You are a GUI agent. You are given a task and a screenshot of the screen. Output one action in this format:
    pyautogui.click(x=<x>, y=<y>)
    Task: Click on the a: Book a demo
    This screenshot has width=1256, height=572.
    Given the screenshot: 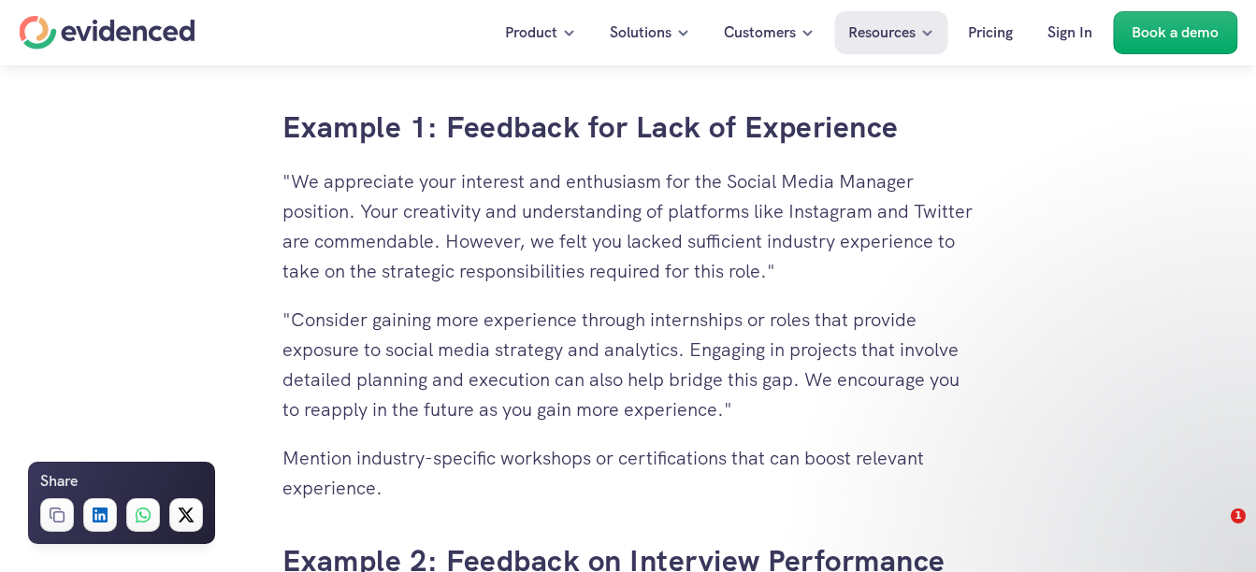 What is the action you would take?
    pyautogui.click(x=1174, y=33)
    